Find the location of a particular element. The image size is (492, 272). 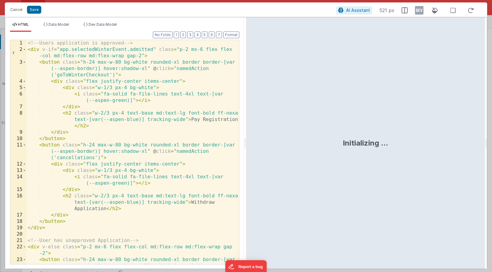

div: 21 is located at coordinates (18, 241).